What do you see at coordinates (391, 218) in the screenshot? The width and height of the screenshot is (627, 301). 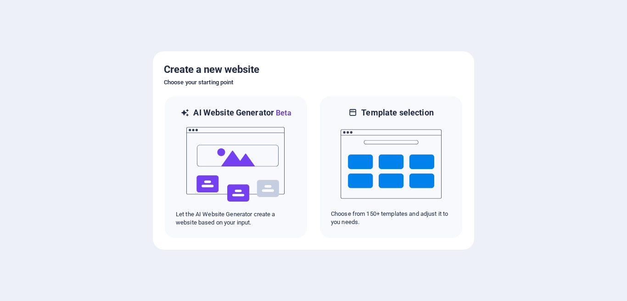 I see `p: Choose from 150+ templates and adjust it to you needs.` at bounding box center [391, 218].